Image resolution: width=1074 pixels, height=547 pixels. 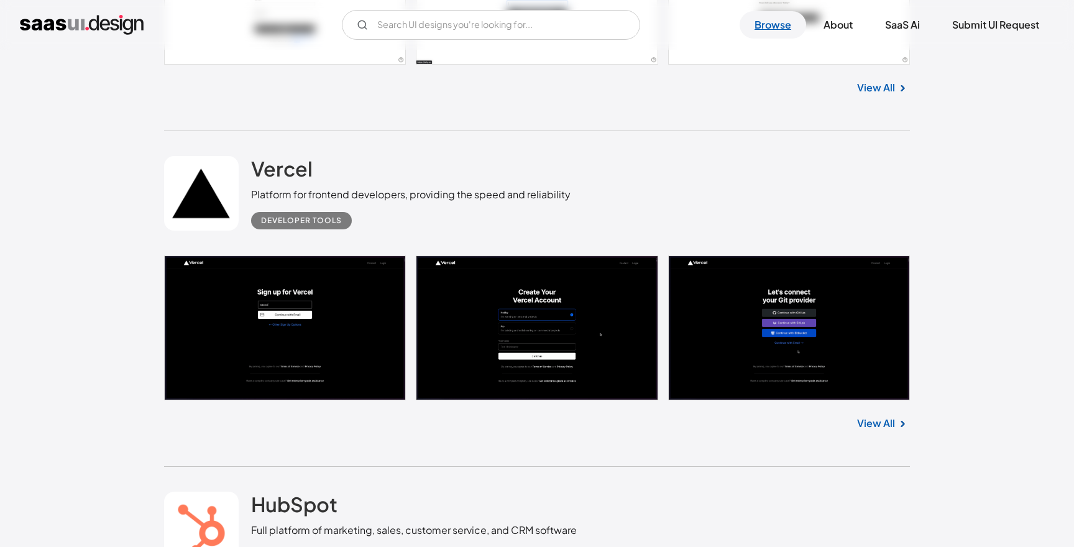 I want to click on a: Browse, so click(x=773, y=25).